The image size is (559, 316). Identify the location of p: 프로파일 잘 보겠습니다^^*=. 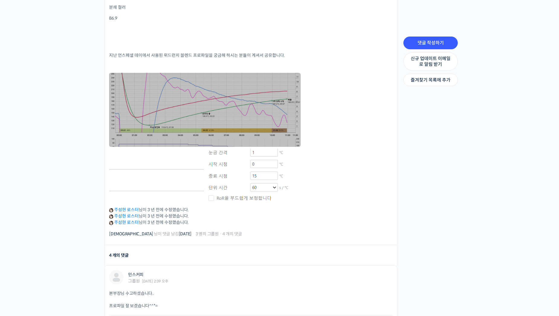
(251, 306).